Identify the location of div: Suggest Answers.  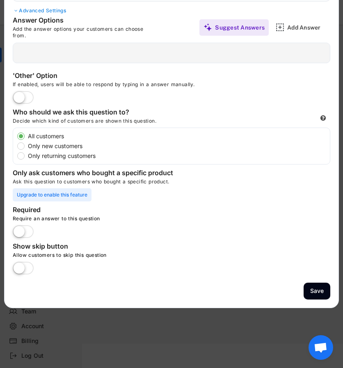
(239, 27).